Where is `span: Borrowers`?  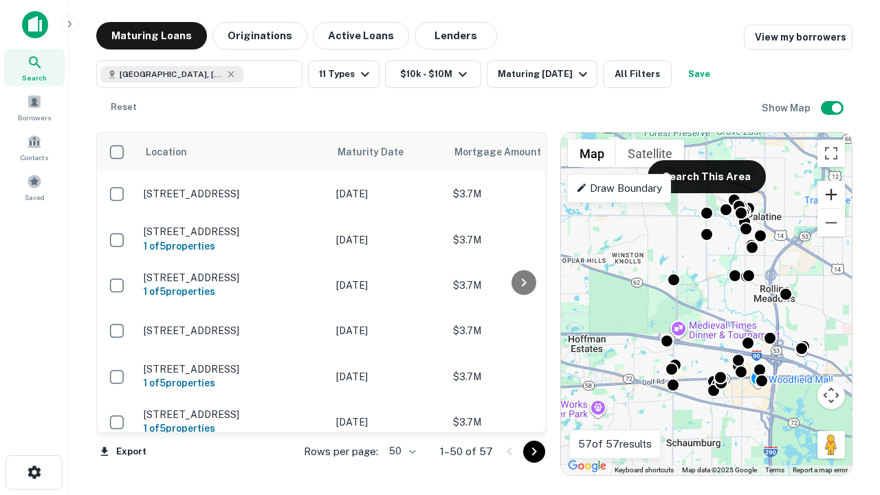 span: Borrowers is located at coordinates (34, 117).